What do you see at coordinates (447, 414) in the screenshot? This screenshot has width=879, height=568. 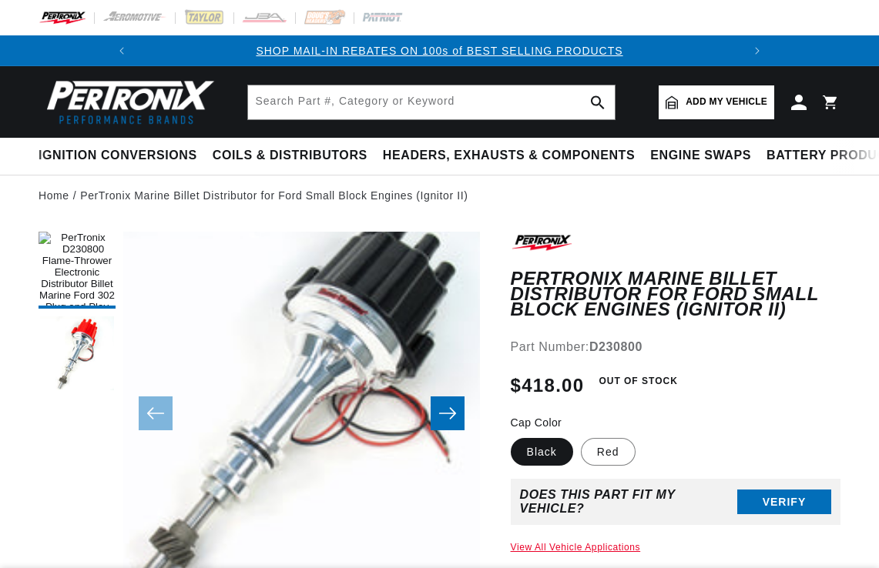 I see `button: Slide right` at bounding box center [447, 414].